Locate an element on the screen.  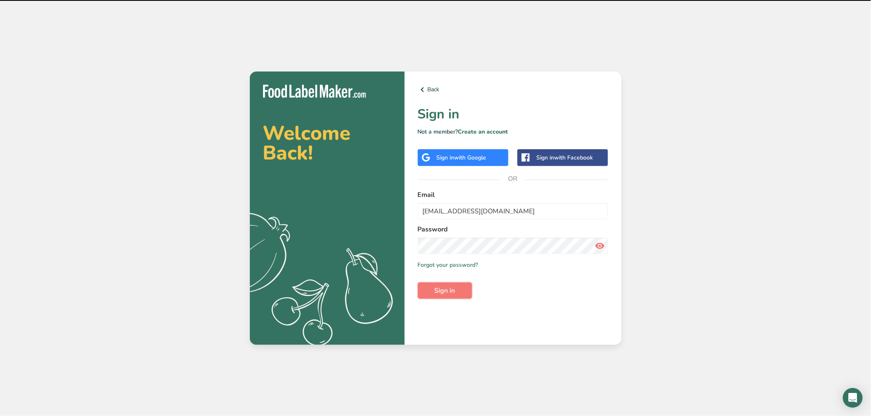
button: Sign in is located at coordinates (445, 291).